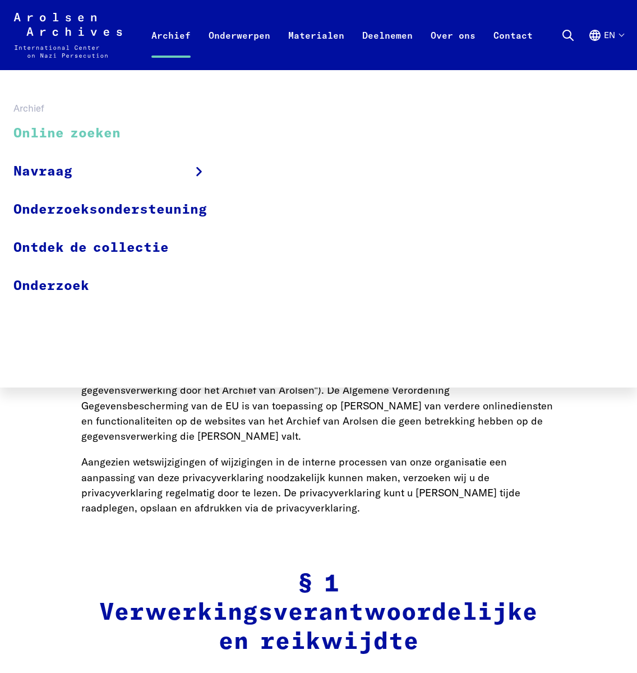  I want to click on font: en, so click(610, 35).